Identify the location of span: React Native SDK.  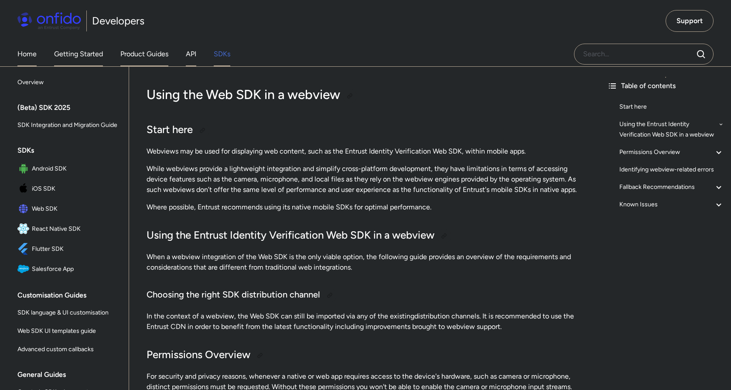
(75, 229).